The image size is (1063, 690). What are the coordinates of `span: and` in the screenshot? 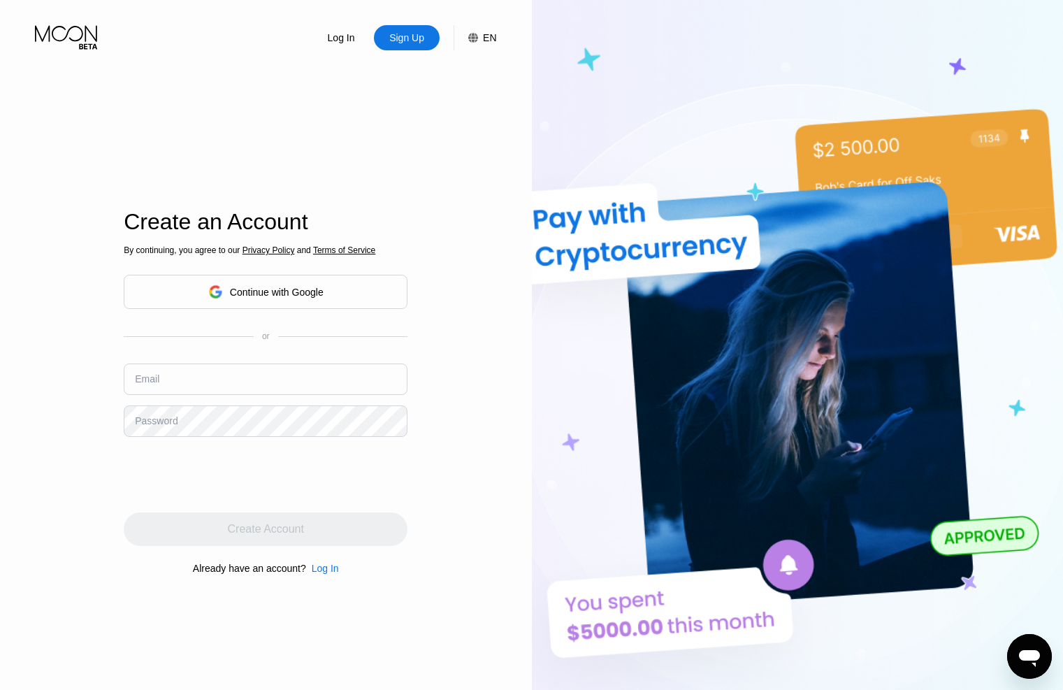 It's located at (303, 250).